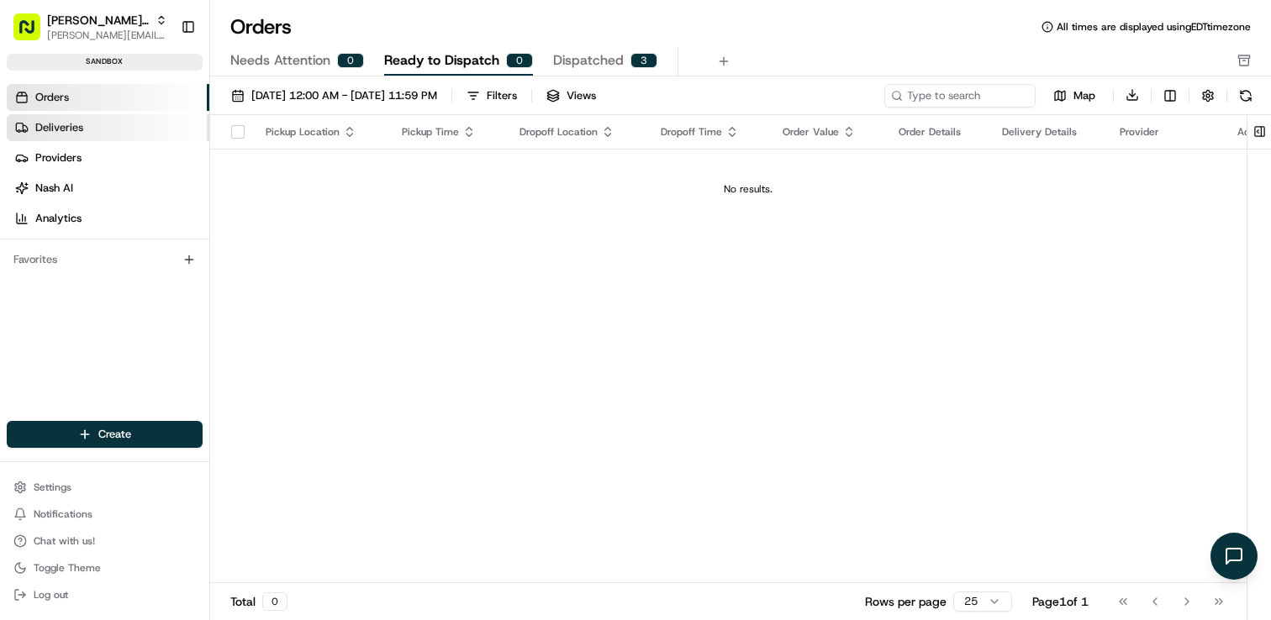 This screenshot has width=1271, height=620. I want to click on h1: Orders, so click(261, 27).